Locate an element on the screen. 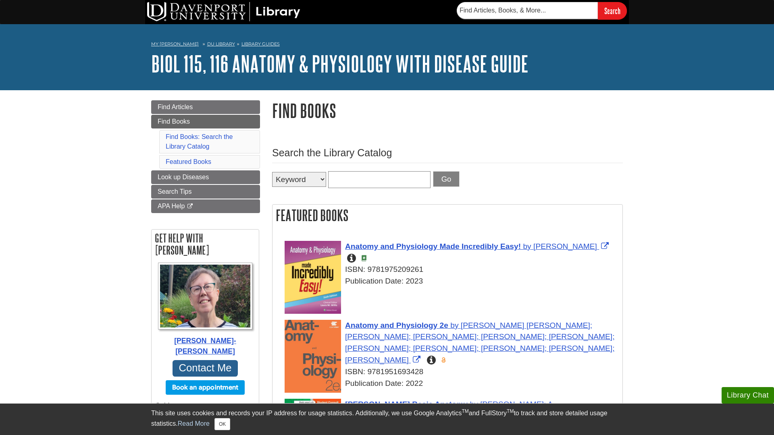  img: DU Library is located at coordinates (224, 12).